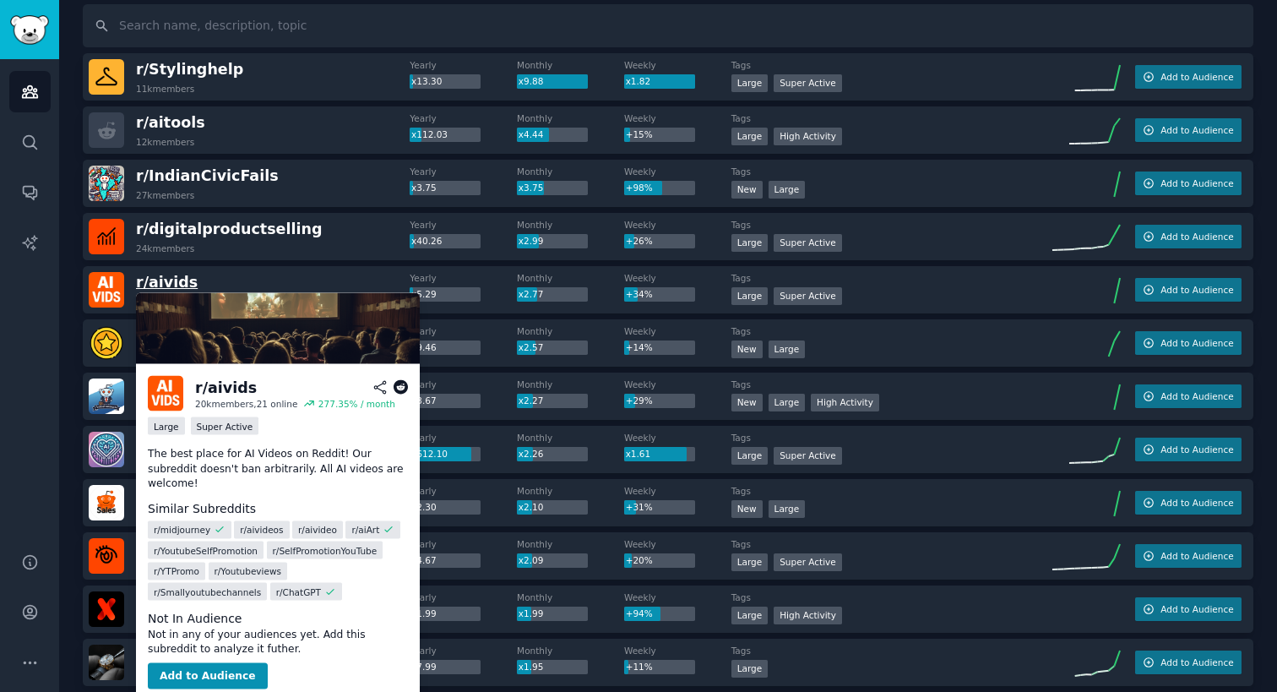 The width and height of the screenshot is (1277, 692). What do you see at coordinates (531, 666) in the screenshot?
I see `span: x1.95` at bounding box center [531, 666].